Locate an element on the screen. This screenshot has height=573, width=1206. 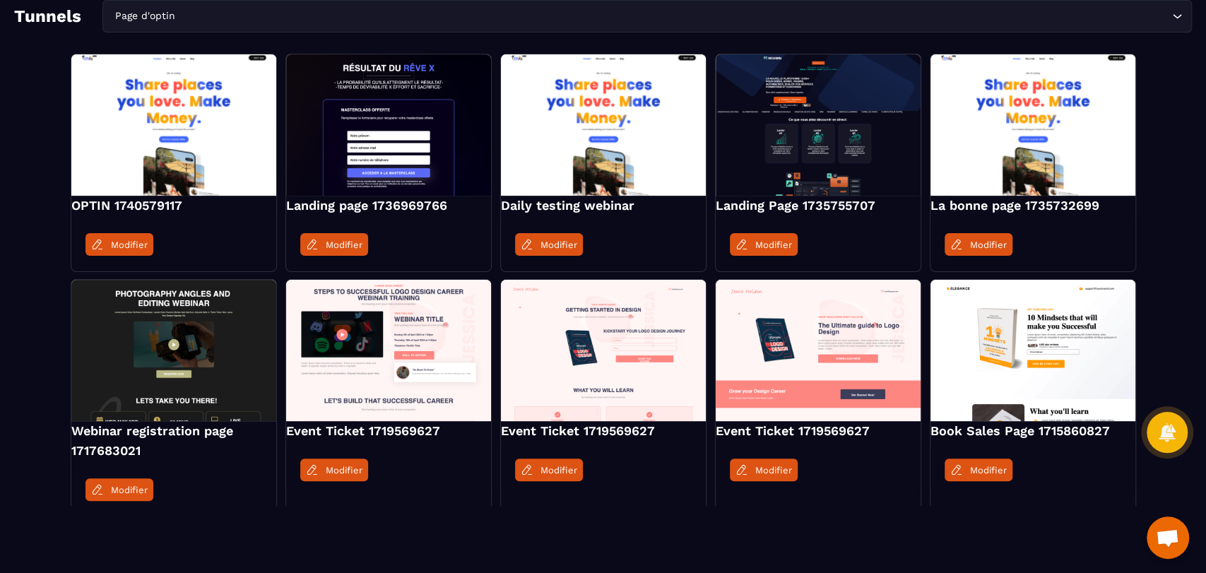
h4: Landing Page 1735755707 is located at coordinates (818, 206).